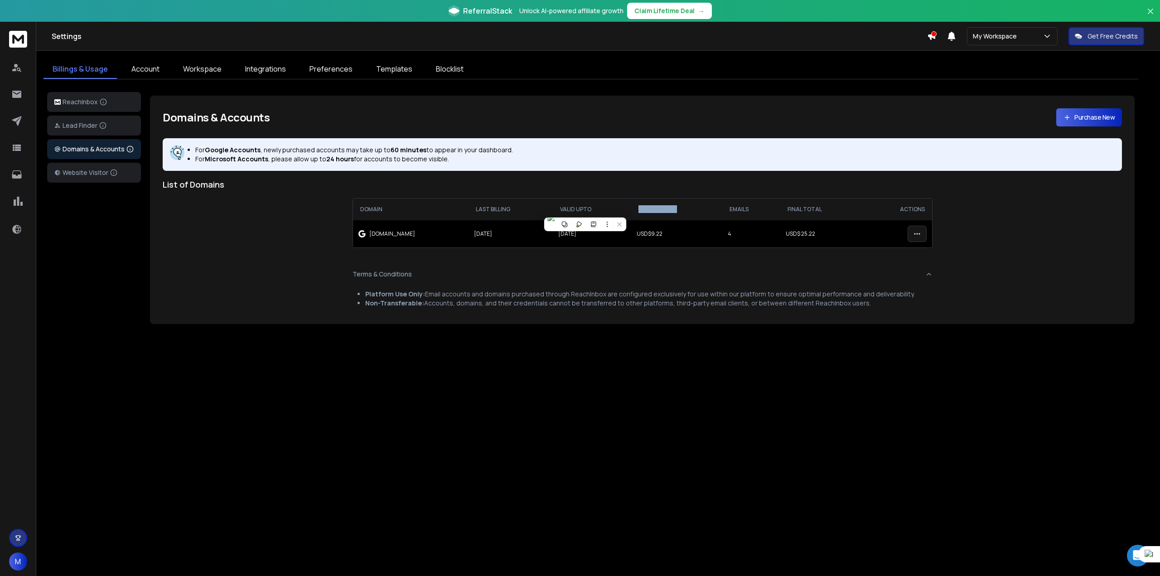 This screenshot has height=576, width=1160. Describe the element at coordinates (645, 303) in the screenshot. I see `li: Accounts, domains, and their credentials cannot be transferred to other platforms, third-party em...` at that location.